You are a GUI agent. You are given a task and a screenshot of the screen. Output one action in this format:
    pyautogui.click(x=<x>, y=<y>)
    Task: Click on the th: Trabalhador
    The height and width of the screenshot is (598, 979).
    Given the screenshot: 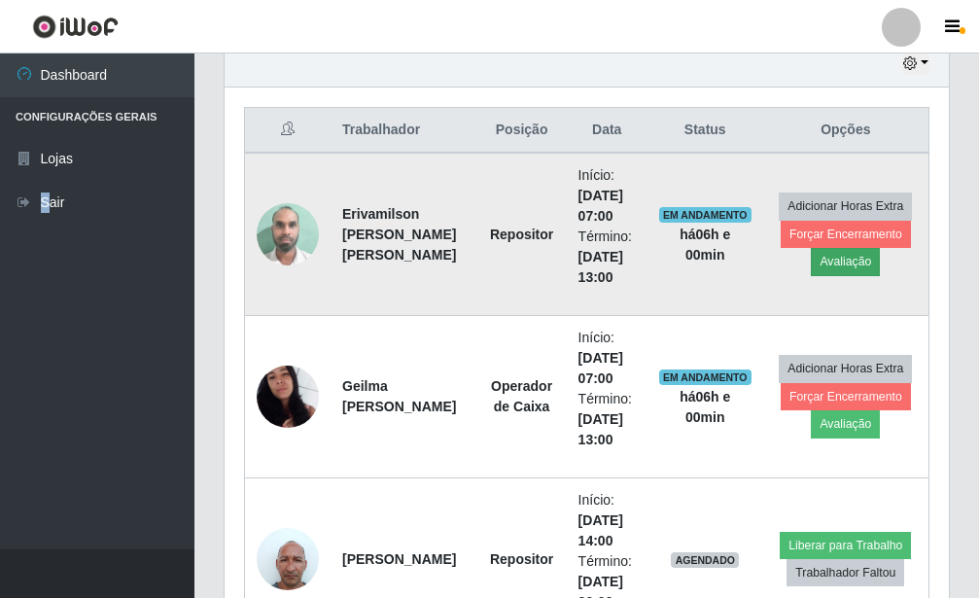 What is the action you would take?
    pyautogui.click(x=404, y=130)
    